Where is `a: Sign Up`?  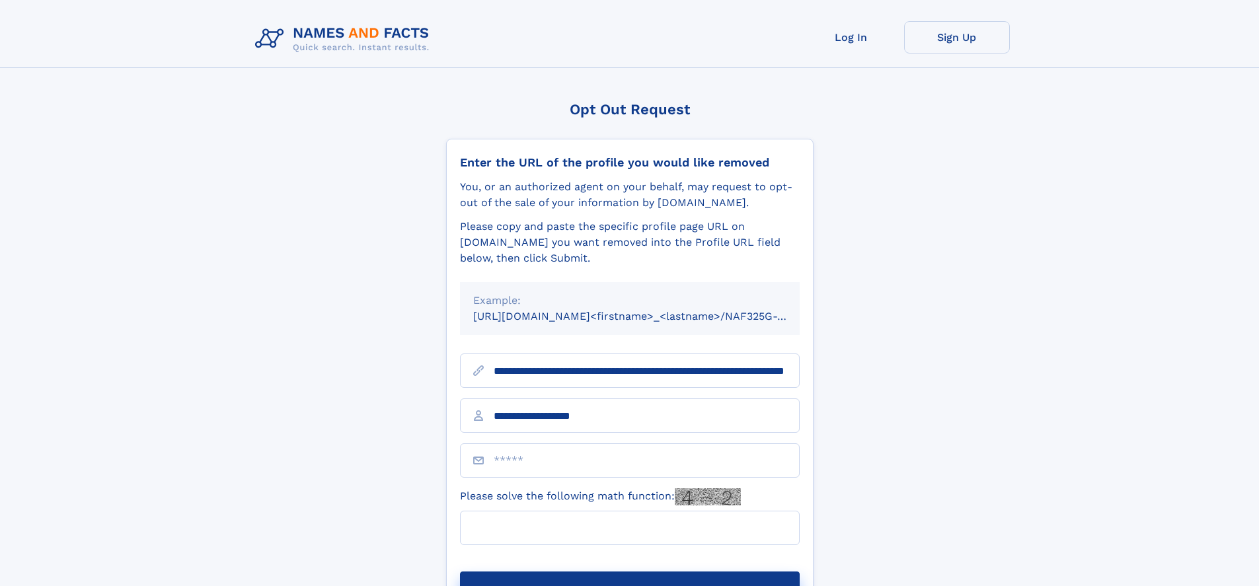
a: Sign Up is located at coordinates (957, 37).